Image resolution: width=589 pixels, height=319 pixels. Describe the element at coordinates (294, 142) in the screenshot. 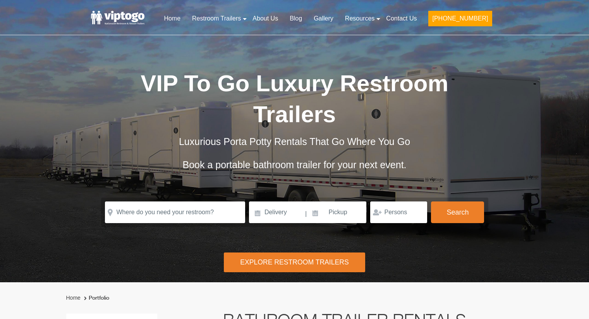

I see `span: Luxurious Porta Potty Rentals That Go Where You Go` at that location.